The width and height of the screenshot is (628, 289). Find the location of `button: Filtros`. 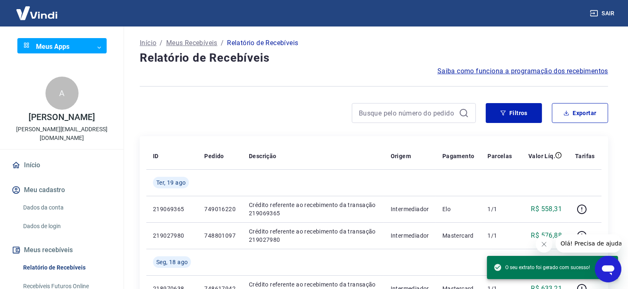

button: Filtros is located at coordinates (514, 113).